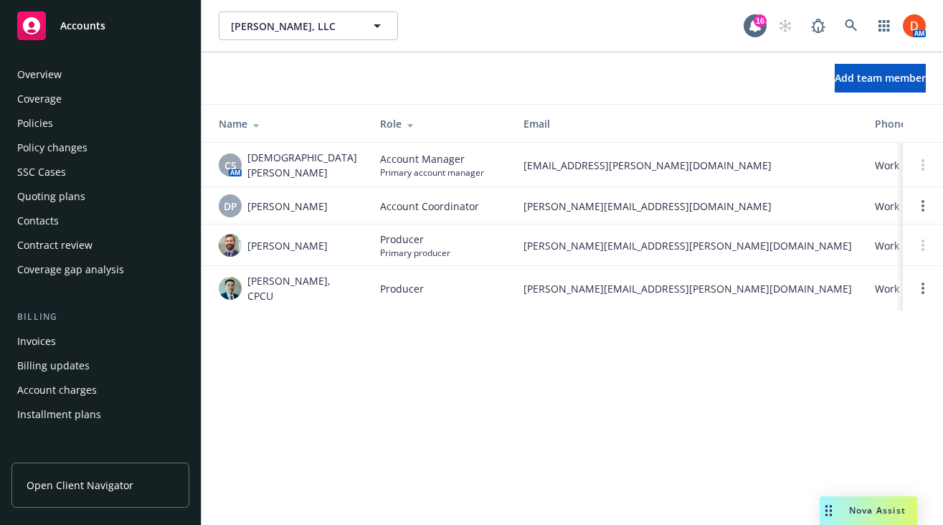 Image resolution: width=943 pixels, height=525 pixels. Describe the element at coordinates (100, 172) in the screenshot. I see `a: SSC Cases` at that location.